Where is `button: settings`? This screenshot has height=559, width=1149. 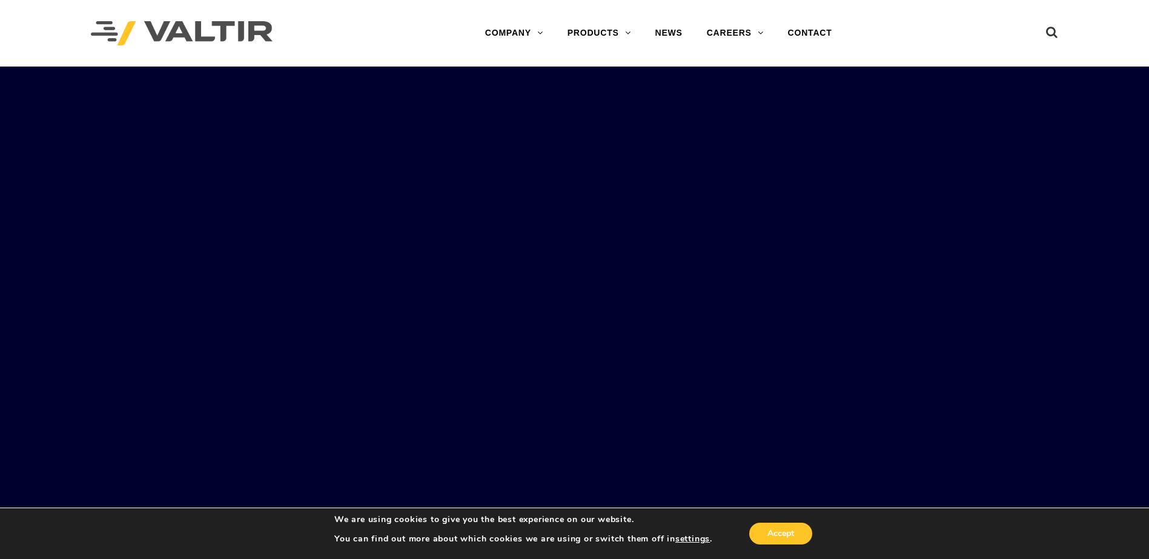 button: settings is located at coordinates (692, 539).